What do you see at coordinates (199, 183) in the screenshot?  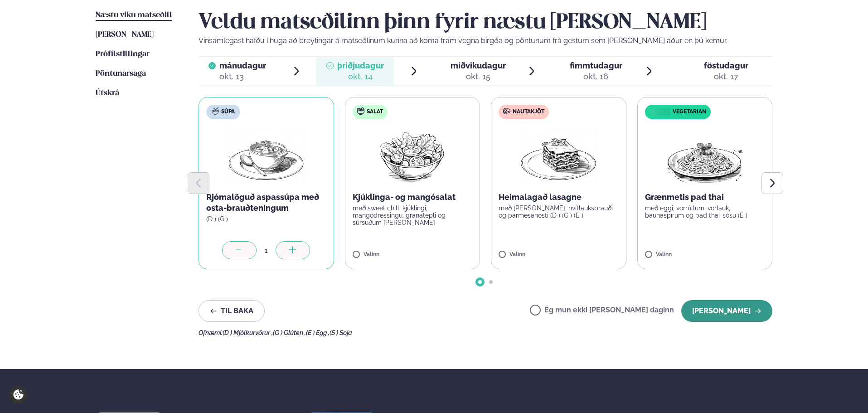 I see `button: Previous slide` at bounding box center [199, 183].